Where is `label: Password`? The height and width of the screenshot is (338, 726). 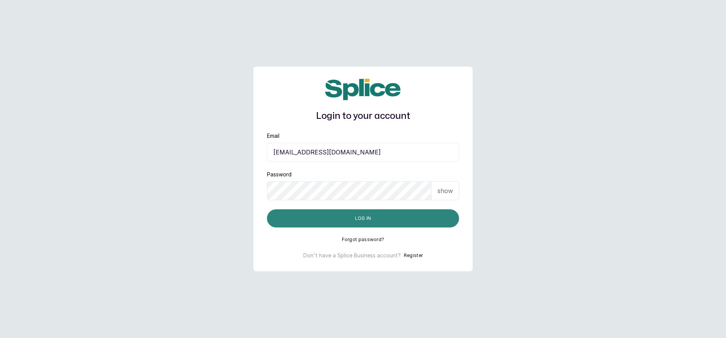
label: Password is located at coordinates (279, 174).